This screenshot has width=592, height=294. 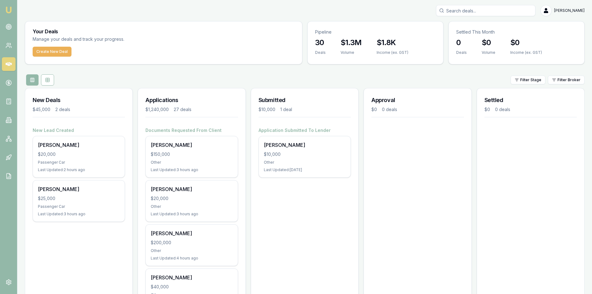 I want to click on div: Last Updated: 4 hours ago, so click(x=191, y=258).